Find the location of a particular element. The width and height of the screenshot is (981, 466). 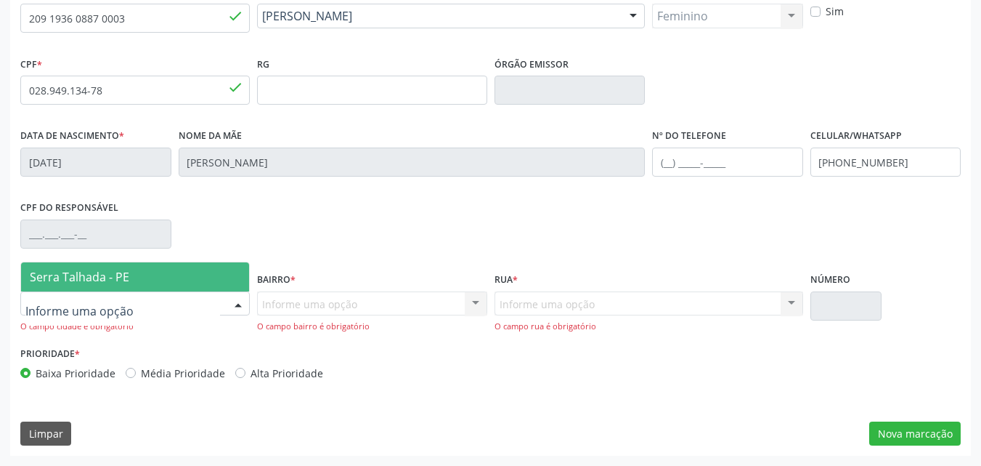

label: RG is located at coordinates (263, 64).